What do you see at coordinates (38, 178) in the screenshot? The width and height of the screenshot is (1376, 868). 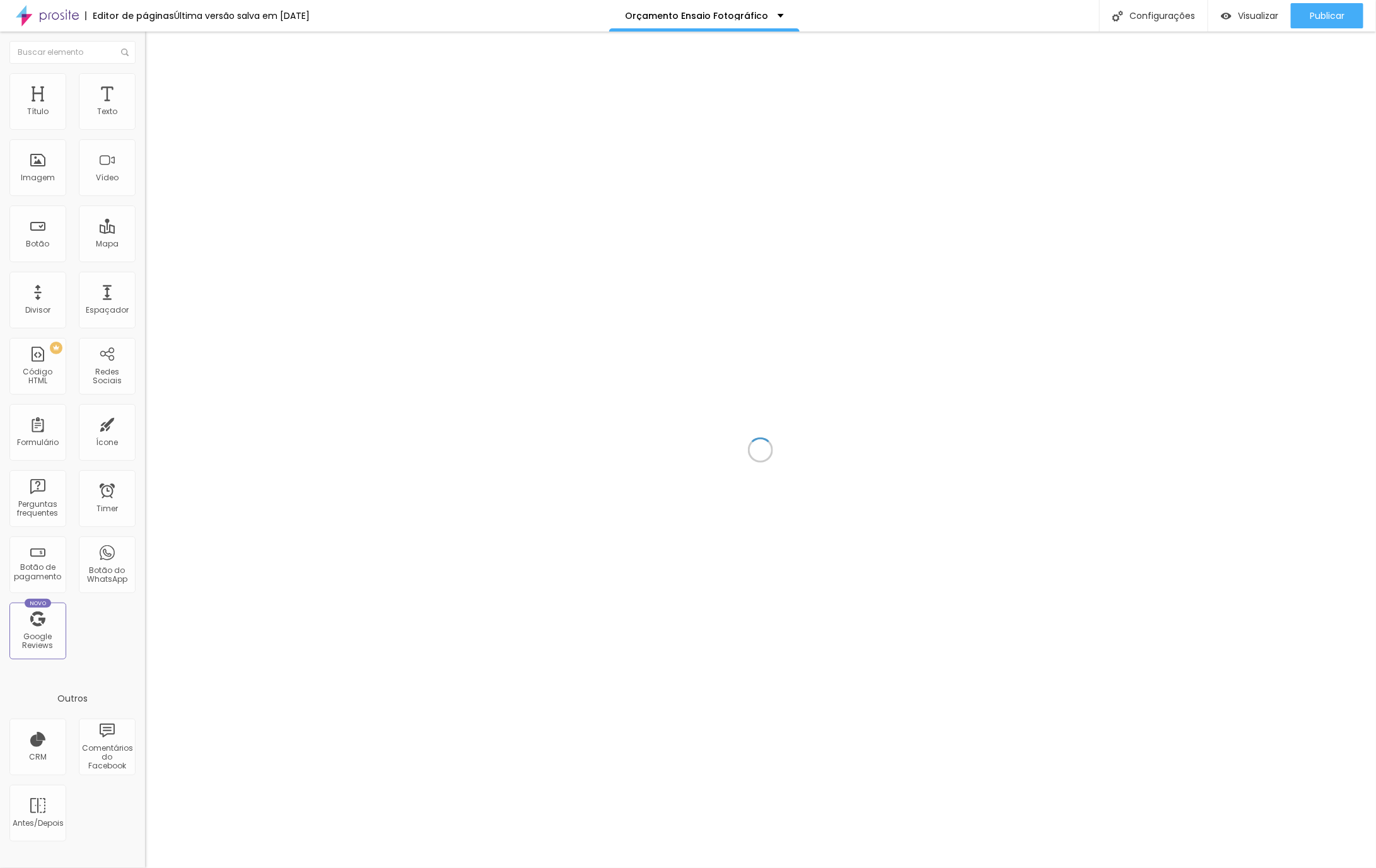 I see `div: Imagem` at bounding box center [38, 178].